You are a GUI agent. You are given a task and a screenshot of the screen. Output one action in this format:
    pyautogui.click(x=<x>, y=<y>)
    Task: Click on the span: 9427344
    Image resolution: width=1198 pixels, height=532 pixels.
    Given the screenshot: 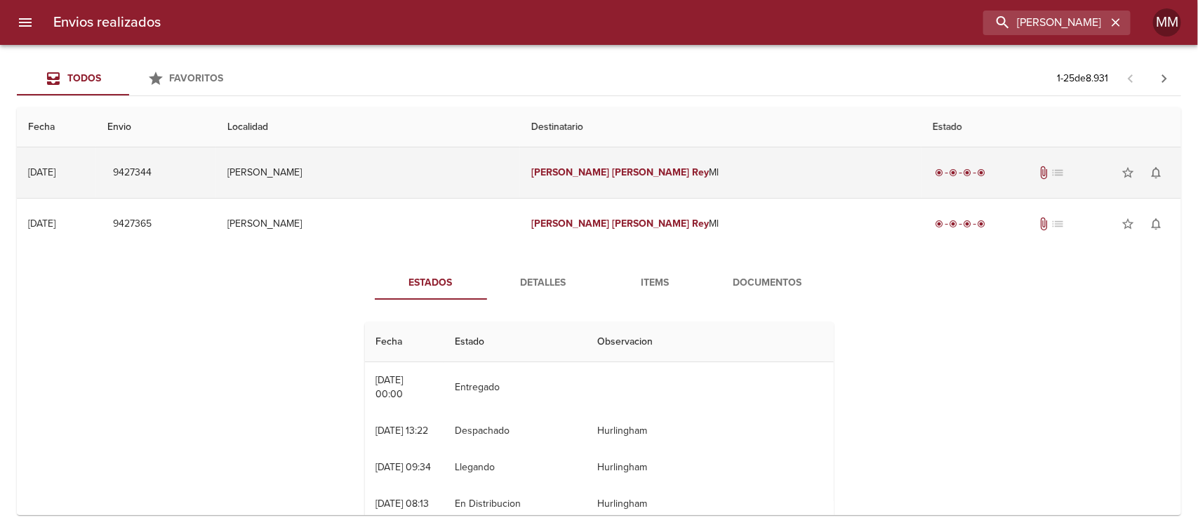 What is the action you would take?
    pyautogui.click(x=132, y=173)
    